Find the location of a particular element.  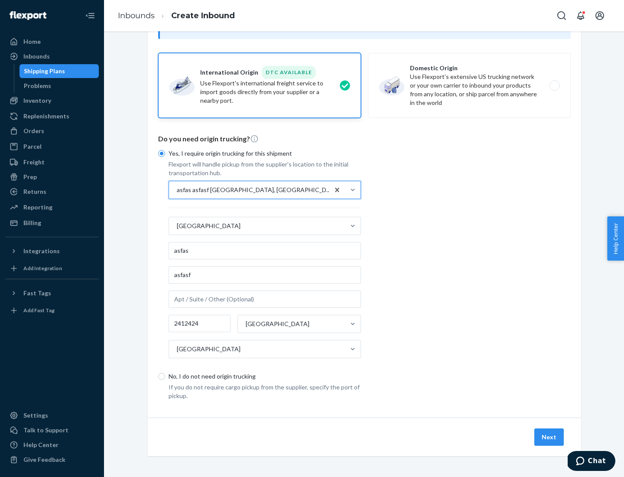

div: Parcel is located at coordinates (33, 147).